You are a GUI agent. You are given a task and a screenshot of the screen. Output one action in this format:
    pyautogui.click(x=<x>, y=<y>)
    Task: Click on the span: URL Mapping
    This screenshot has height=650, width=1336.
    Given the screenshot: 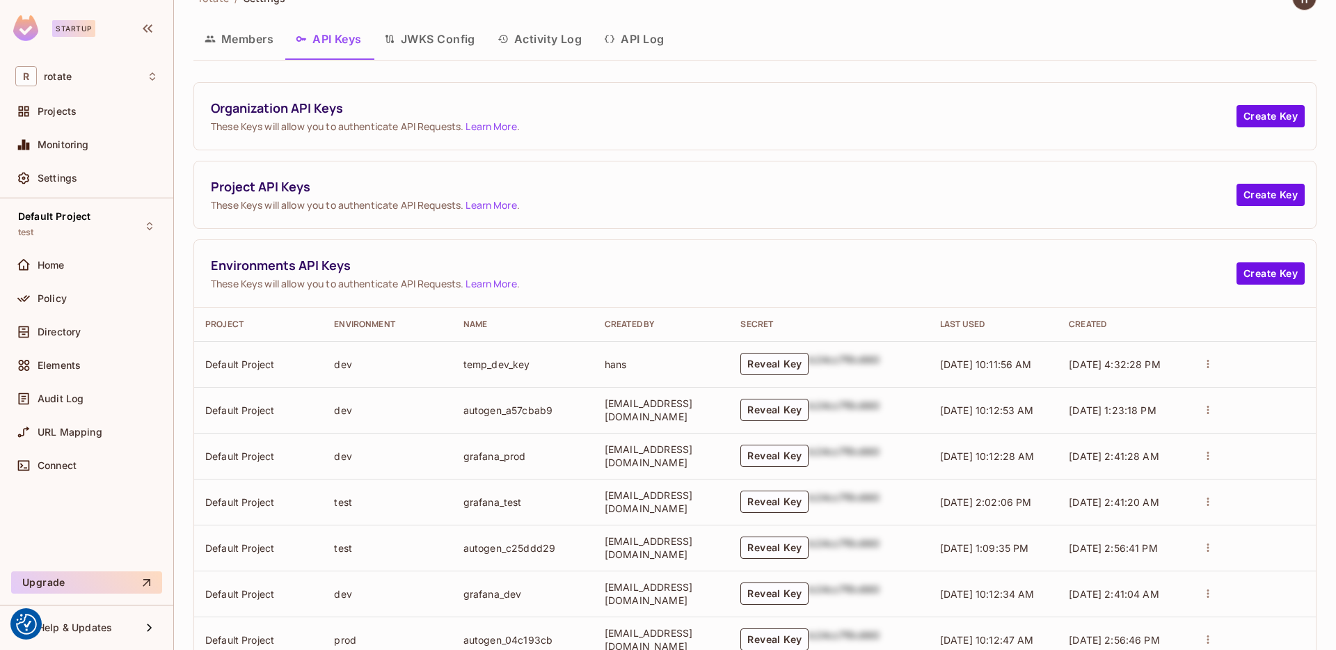 What is the action you would take?
    pyautogui.click(x=70, y=432)
    